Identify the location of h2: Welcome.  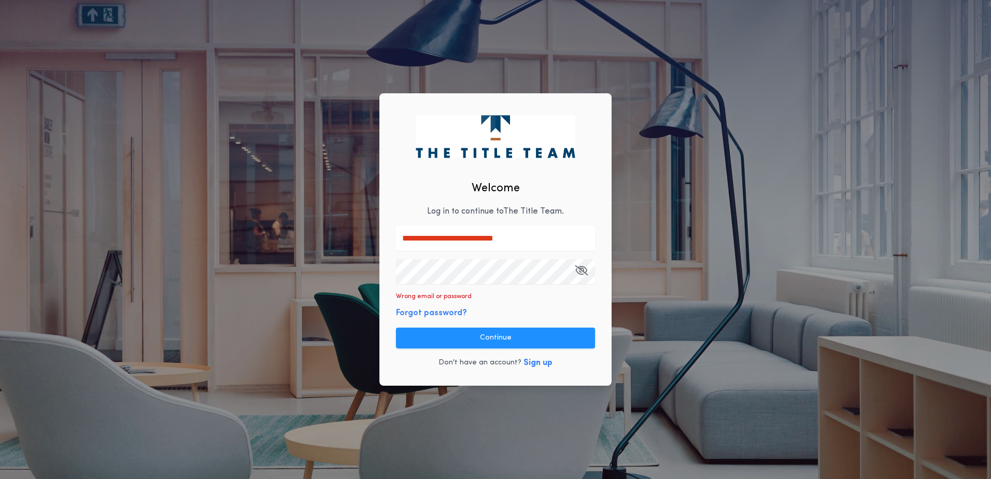
(495, 188).